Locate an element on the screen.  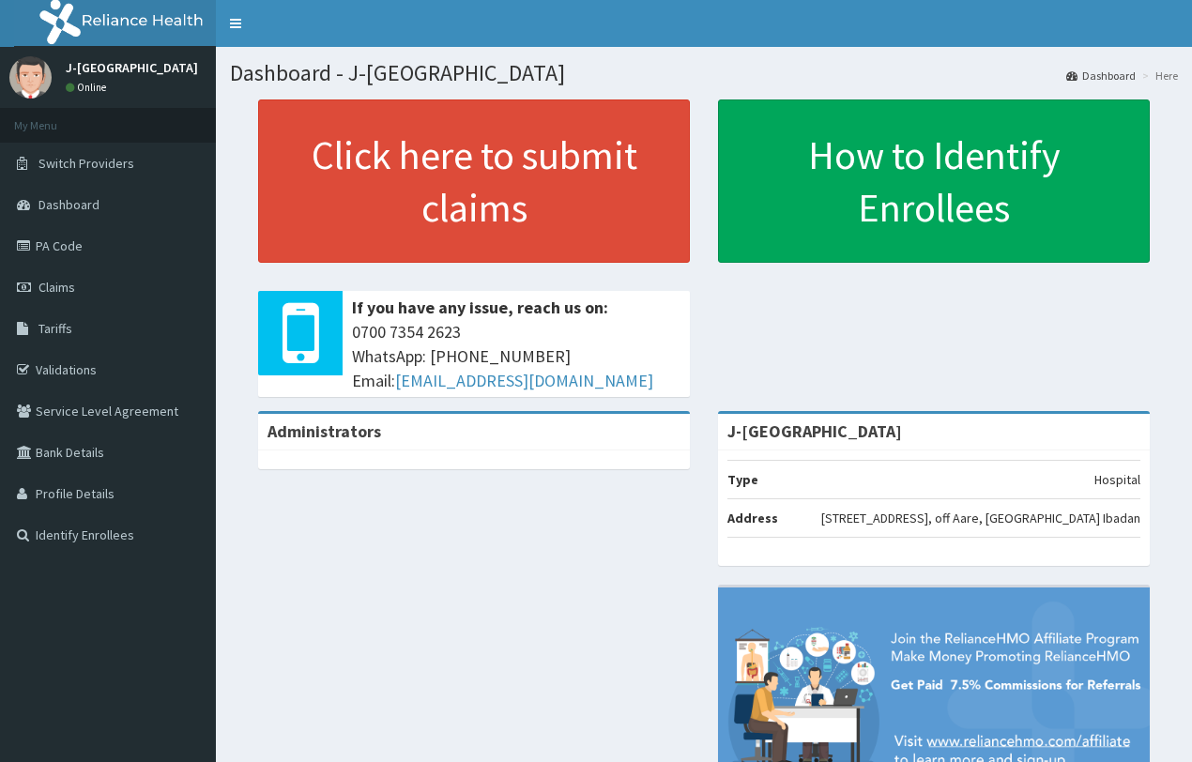
a: Dashboard is located at coordinates (1101, 75).